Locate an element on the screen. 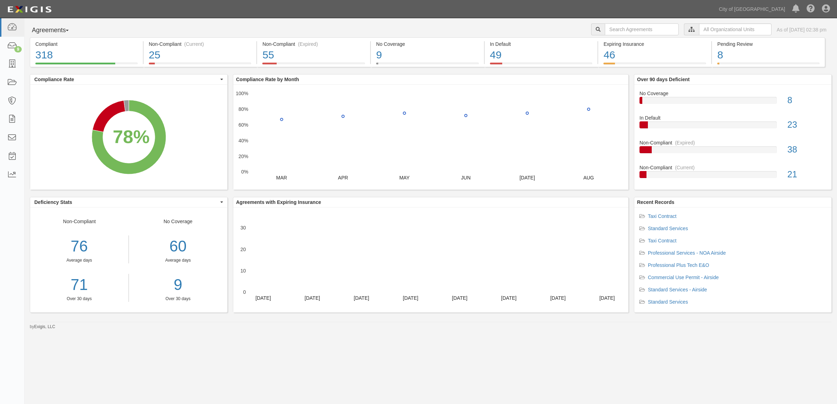  text: 100% is located at coordinates (242, 93).